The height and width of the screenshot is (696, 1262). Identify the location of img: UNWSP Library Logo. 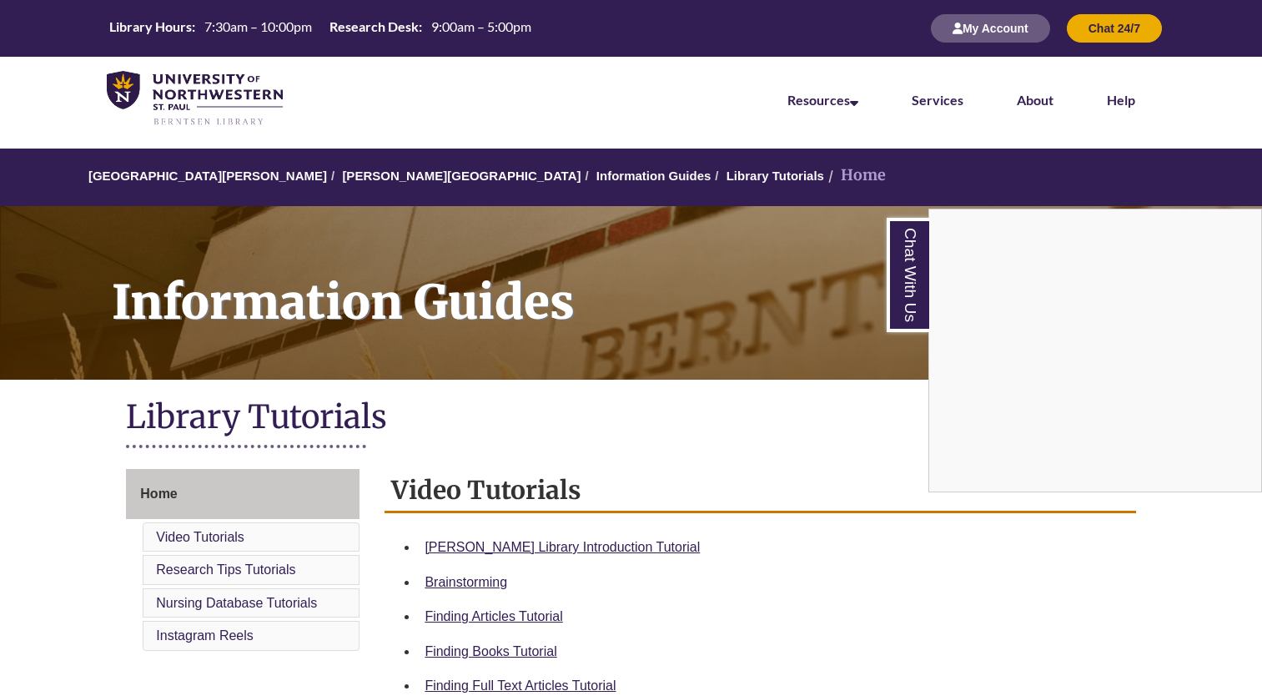
(194, 98).